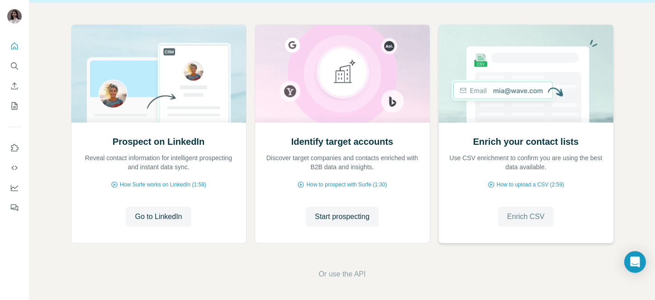  I want to click on span: How to prospect with Surfe (1:30), so click(347, 185).